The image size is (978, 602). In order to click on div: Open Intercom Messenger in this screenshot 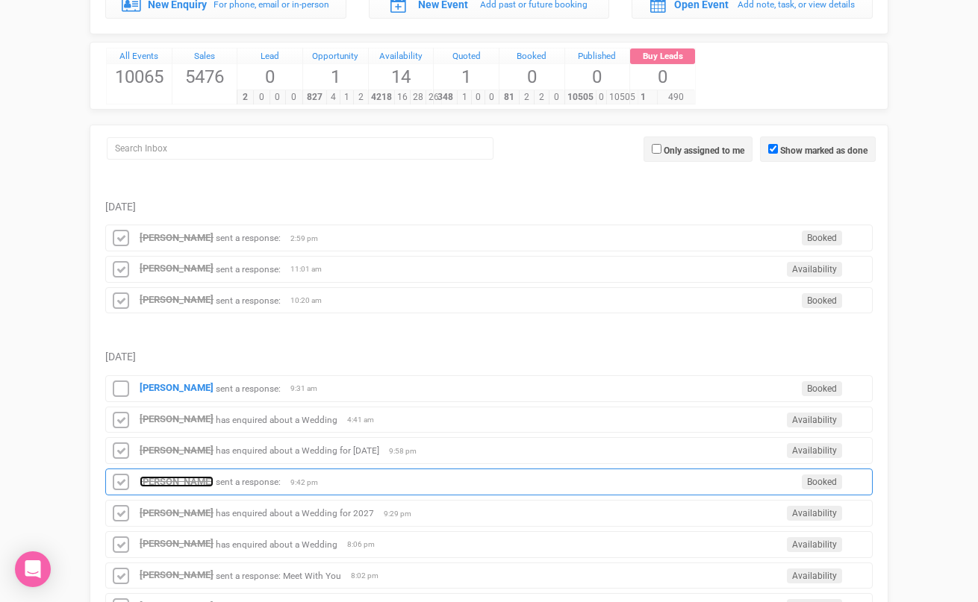, I will do `click(33, 569)`.